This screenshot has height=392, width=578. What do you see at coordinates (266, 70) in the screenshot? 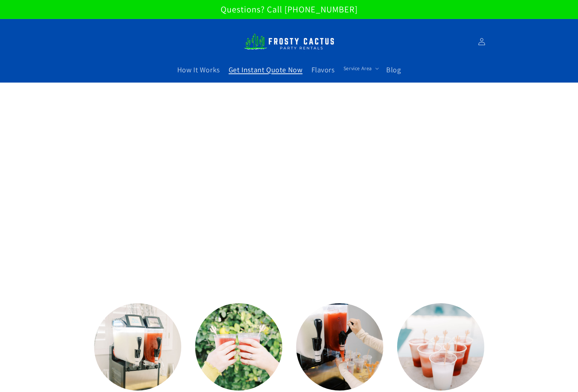
I see `a: Get Instant Quote Now` at bounding box center [266, 70].